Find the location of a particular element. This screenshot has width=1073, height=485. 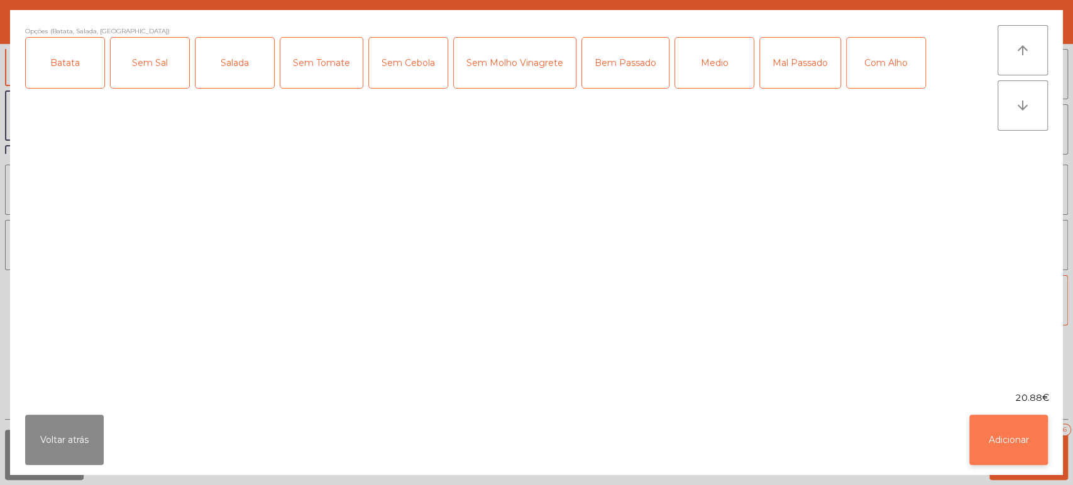

button: Adicionar is located at coordinates (1008, 440).